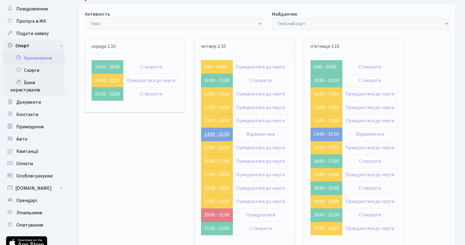 The height and width of the screenshot is (245, 465). I want to click on span: Подати заявку, so click(32, 34).